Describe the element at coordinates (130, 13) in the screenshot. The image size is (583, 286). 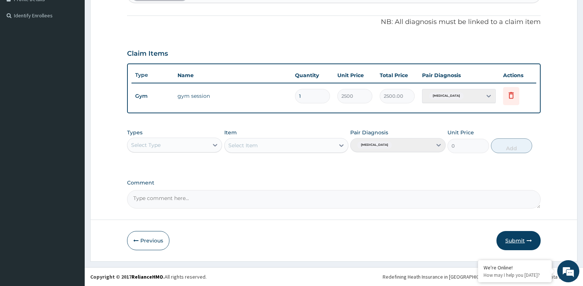
I see `div: Minimize live chat window` at that location.